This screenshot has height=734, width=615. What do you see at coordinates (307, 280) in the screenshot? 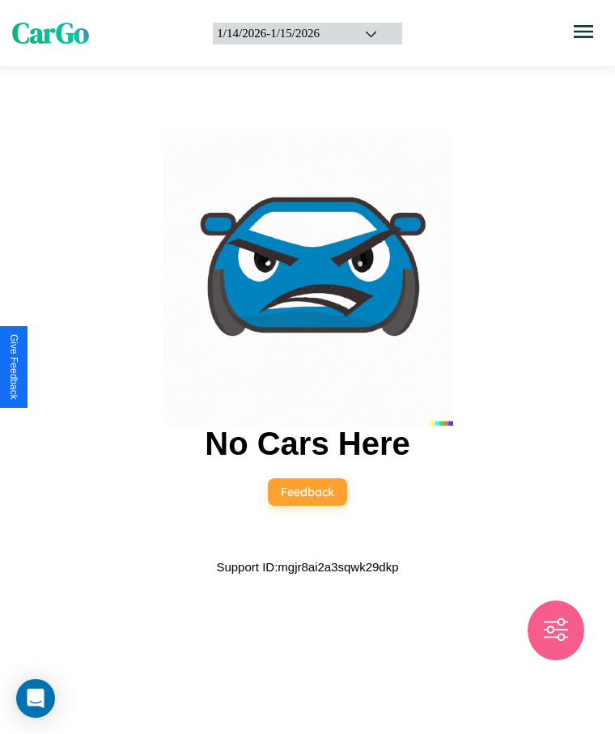
I see `img: car` at bounding box center [307, 280].